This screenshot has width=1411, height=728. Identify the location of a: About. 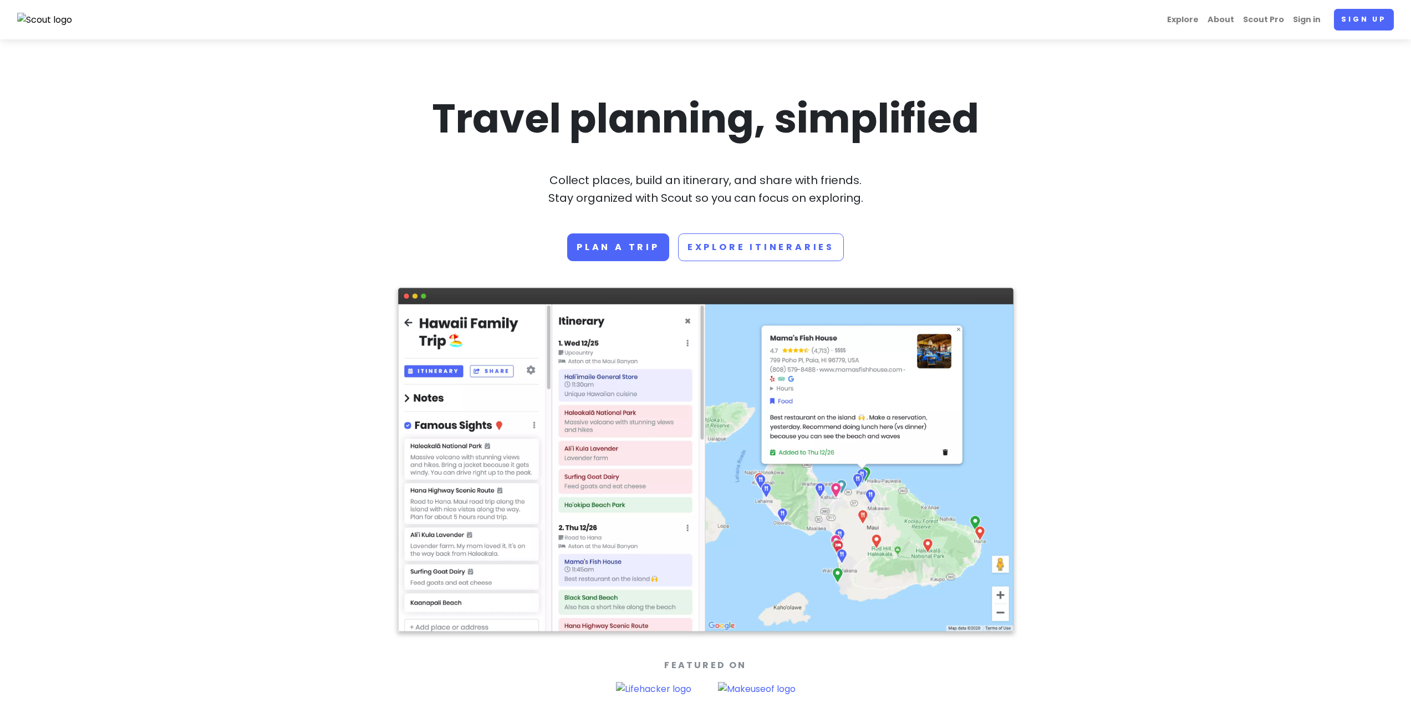
(1220, 19).